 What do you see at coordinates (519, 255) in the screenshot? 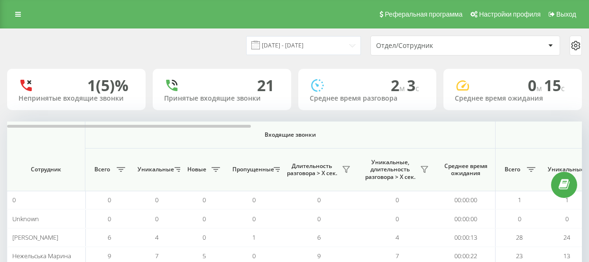
I see `span: 23` at bounding box center [519, 255].